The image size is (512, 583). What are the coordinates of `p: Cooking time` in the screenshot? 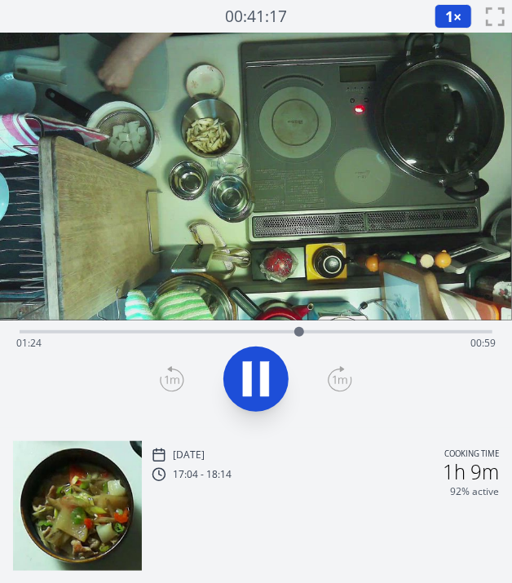 It's located at (472, 455).